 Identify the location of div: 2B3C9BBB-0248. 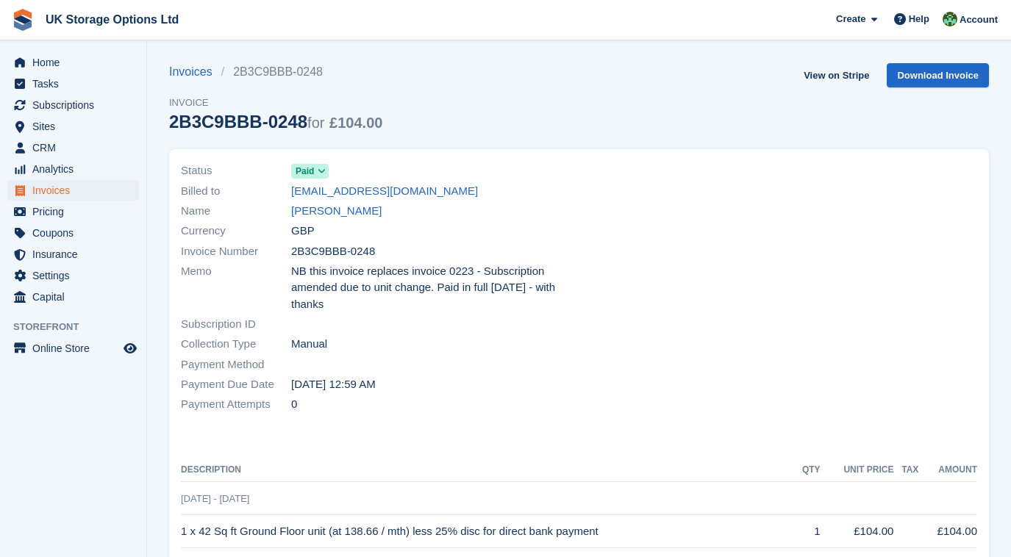
(276, 121).